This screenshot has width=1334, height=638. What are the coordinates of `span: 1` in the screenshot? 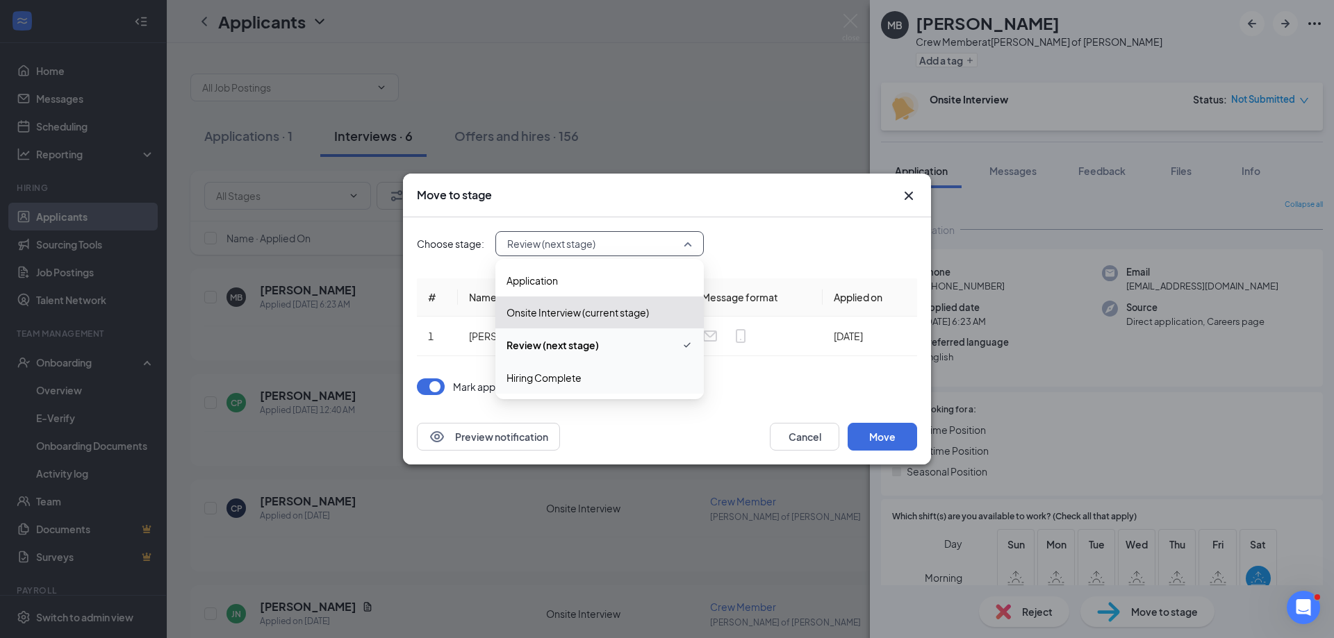 It's located at (431, 336).